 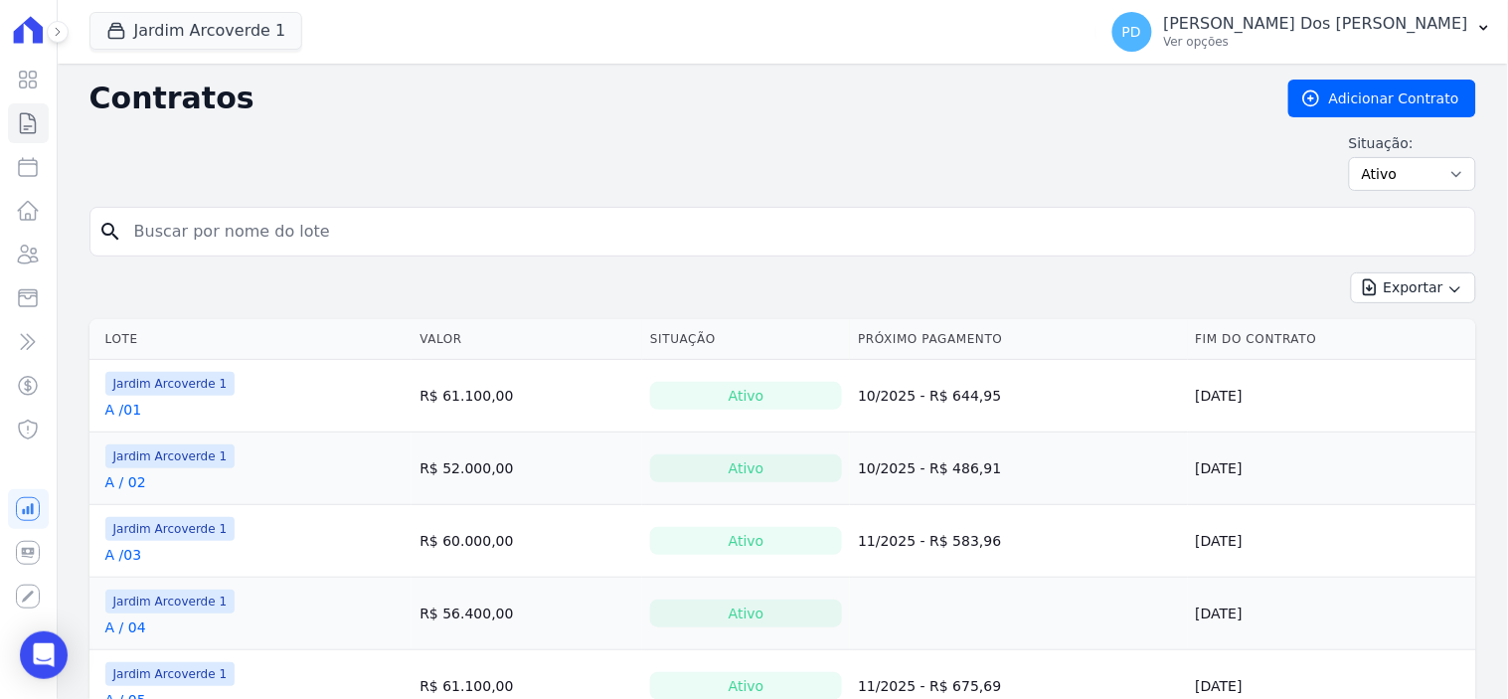 What do you see at coordinates (125, 627) in the screenshot?
I see `a: A / 04` at bounding box center [125, 627].